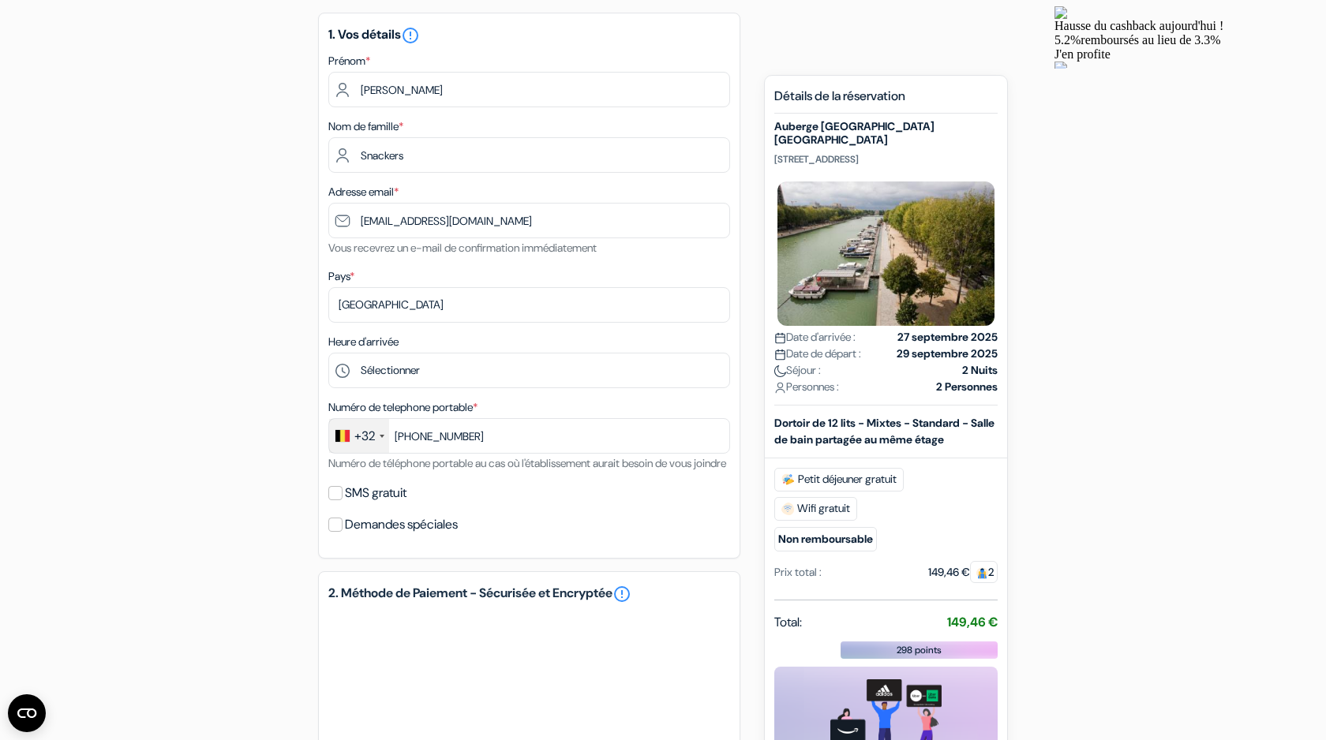 The width and height of the screenshot is (1326, 740). Describe the element at coordinates (979, 370) in the screenshot. I see `strong: 2 Nuits` at that location.